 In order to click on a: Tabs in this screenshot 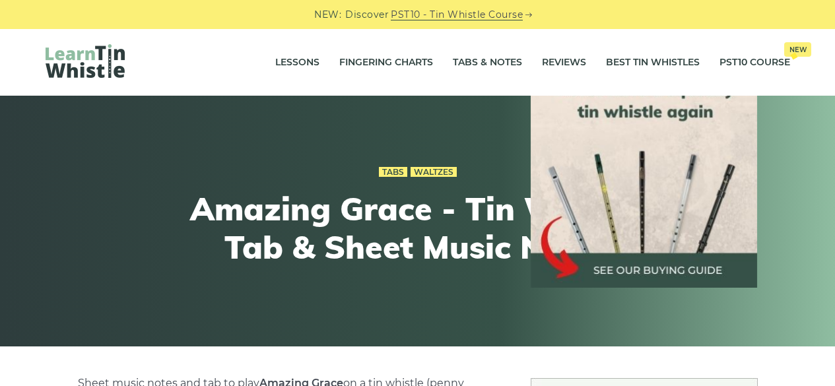, I will do `click(393, 172)`.